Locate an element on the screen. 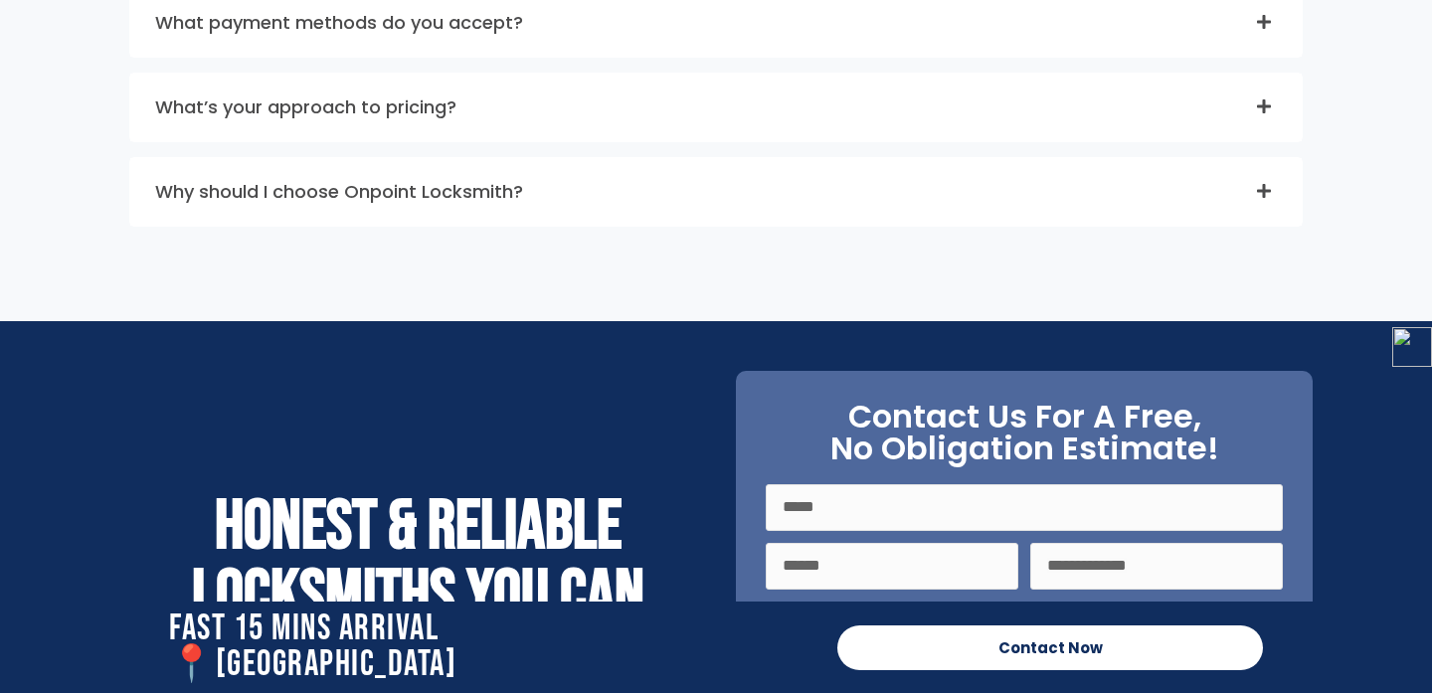 The image size is (1432, 693). span: Contact Now is located at coordinates (1050, 647).